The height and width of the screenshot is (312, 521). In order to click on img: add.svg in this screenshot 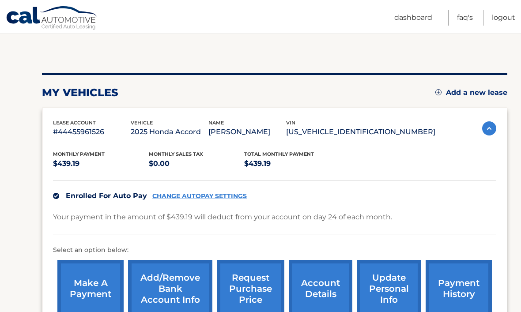, I will do `click(438, 92)`.